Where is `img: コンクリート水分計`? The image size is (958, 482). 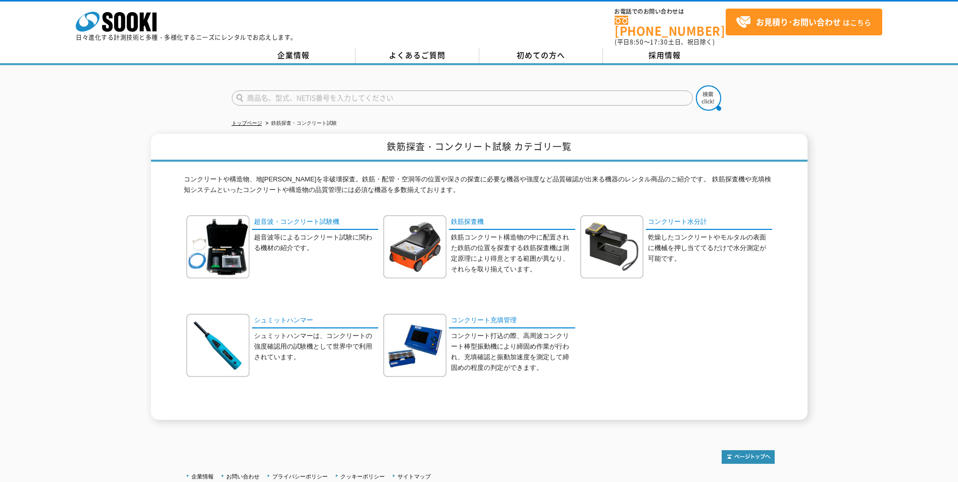 img: コンクリート水分計 is located at coordinates (612, 246).